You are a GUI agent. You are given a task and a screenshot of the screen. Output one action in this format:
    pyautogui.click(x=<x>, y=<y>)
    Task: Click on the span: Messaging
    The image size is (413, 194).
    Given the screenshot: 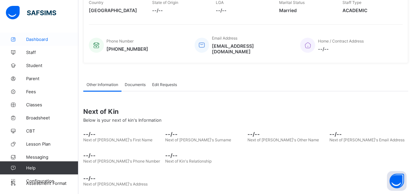 What is the action you would take?
    pyautogui.click(x=52, y=157)
    